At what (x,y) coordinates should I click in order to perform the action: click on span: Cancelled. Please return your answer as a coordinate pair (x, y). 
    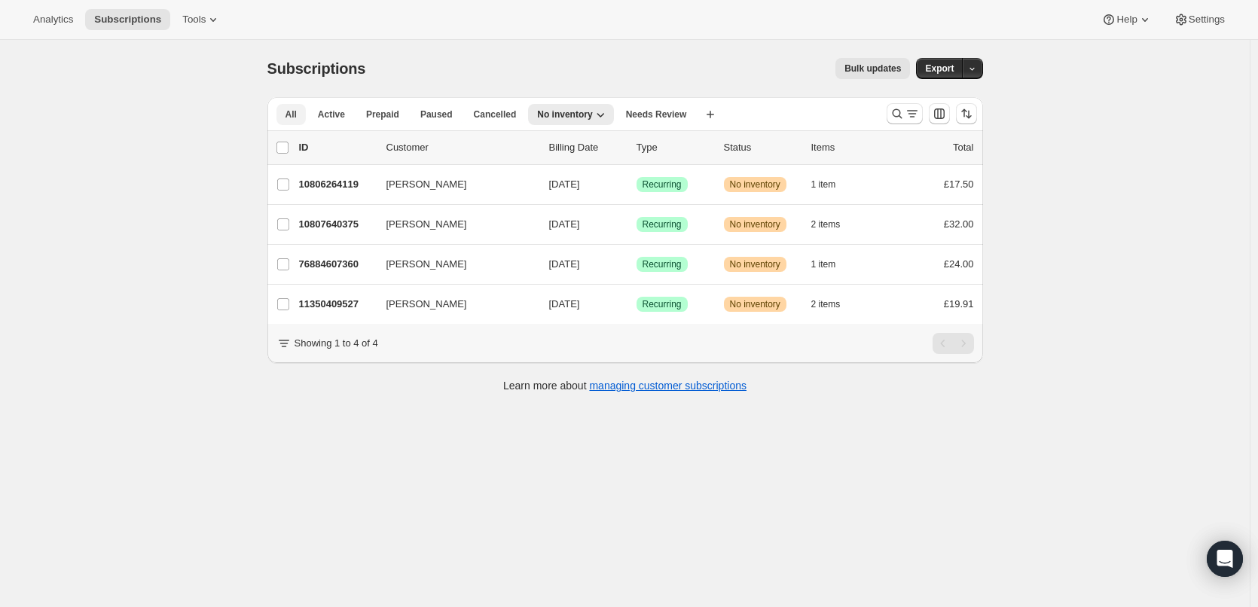
    Looking at the image, I should click on (495, 115).